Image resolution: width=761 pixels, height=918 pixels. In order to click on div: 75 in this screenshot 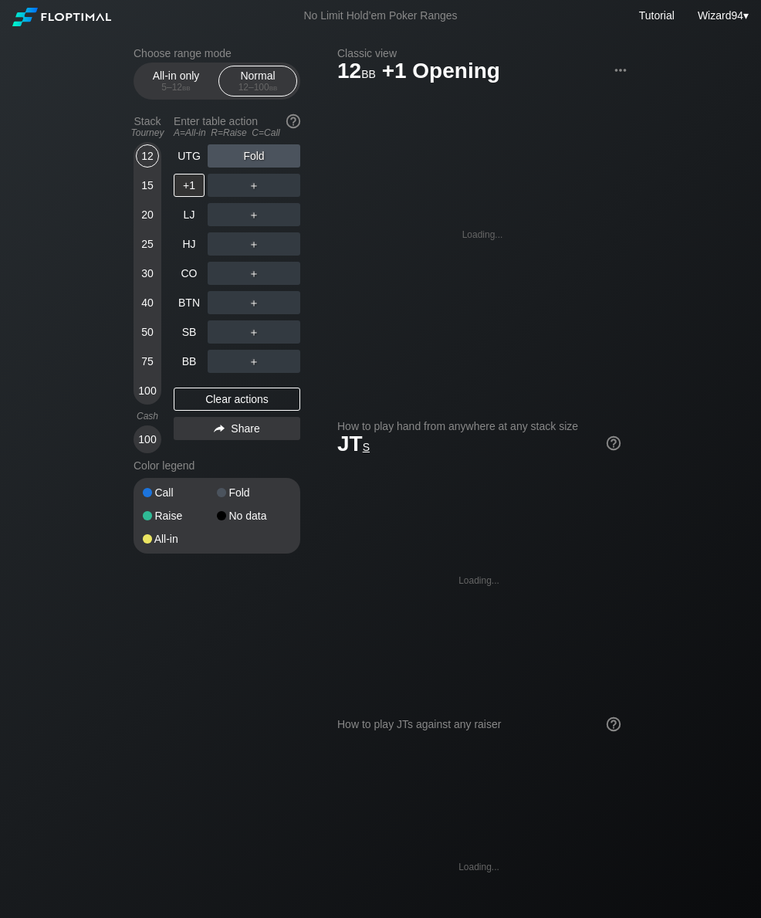, I will do `click(147, 361)`.